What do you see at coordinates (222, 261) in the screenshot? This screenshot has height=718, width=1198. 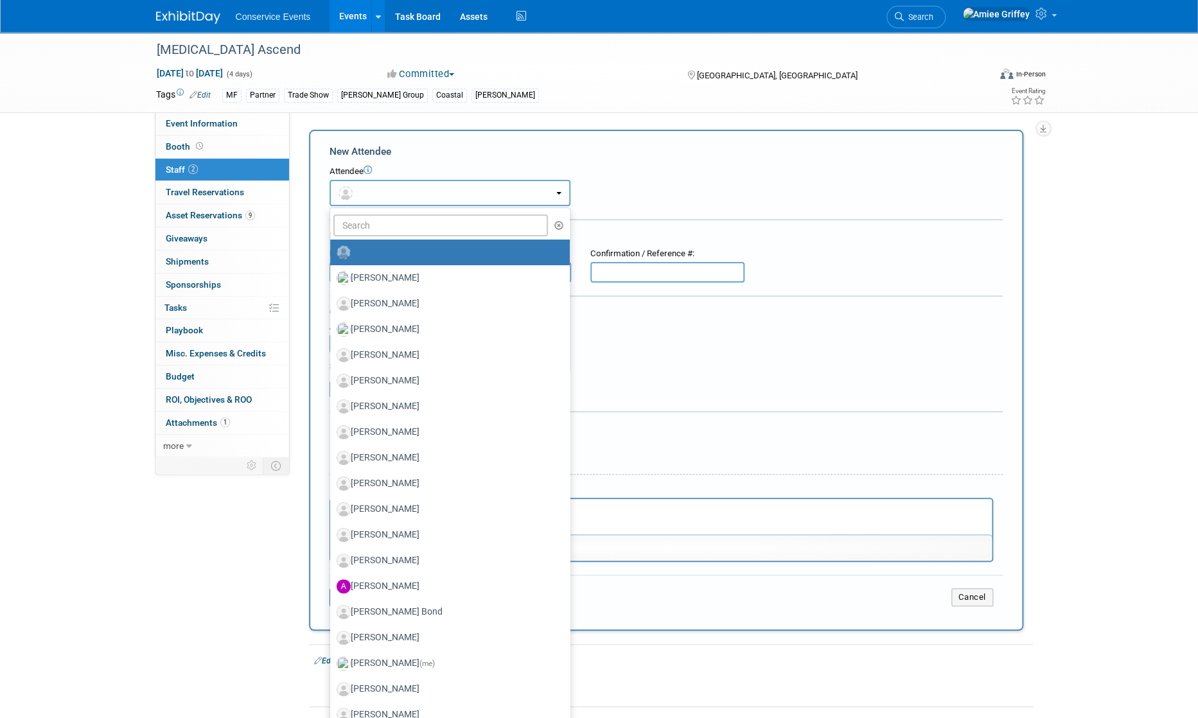 I see `a: Shipments` at bounding box center [222, 261].